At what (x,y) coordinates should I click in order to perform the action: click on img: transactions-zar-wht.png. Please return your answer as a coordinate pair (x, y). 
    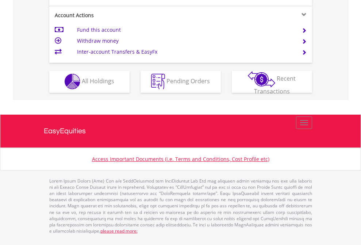
    Looking at the image, I should click on (261, 79).